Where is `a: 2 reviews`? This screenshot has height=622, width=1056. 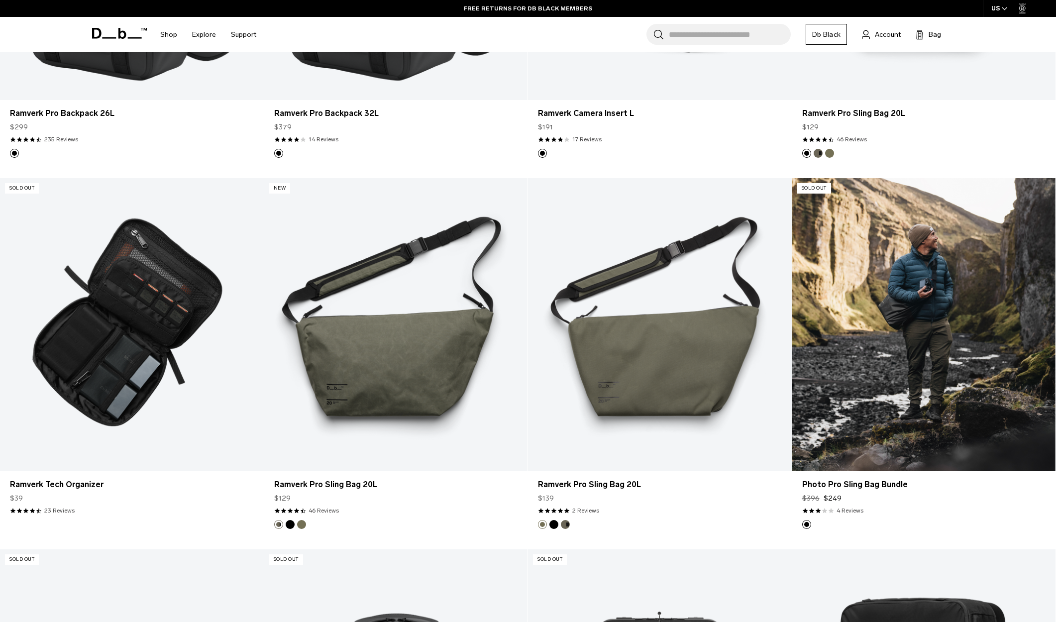 a: 2 reviews is located at coordinates (586, 511).